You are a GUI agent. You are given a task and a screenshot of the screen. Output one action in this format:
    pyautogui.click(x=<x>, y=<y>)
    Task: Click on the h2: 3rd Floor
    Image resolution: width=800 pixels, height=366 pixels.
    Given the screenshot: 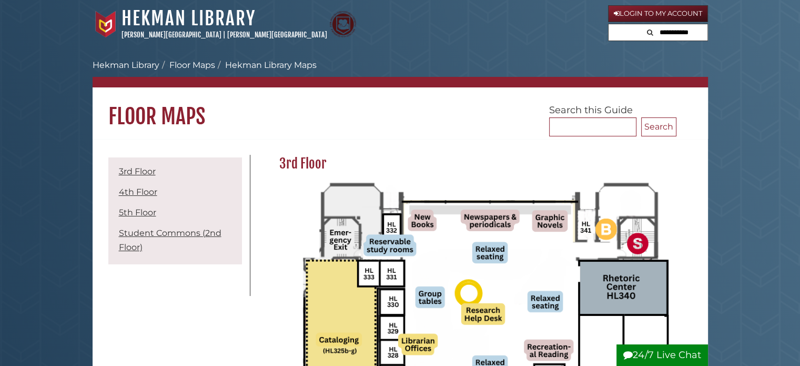 What is the action you would take?
    pyautogui.click(x=475, y=164)
    